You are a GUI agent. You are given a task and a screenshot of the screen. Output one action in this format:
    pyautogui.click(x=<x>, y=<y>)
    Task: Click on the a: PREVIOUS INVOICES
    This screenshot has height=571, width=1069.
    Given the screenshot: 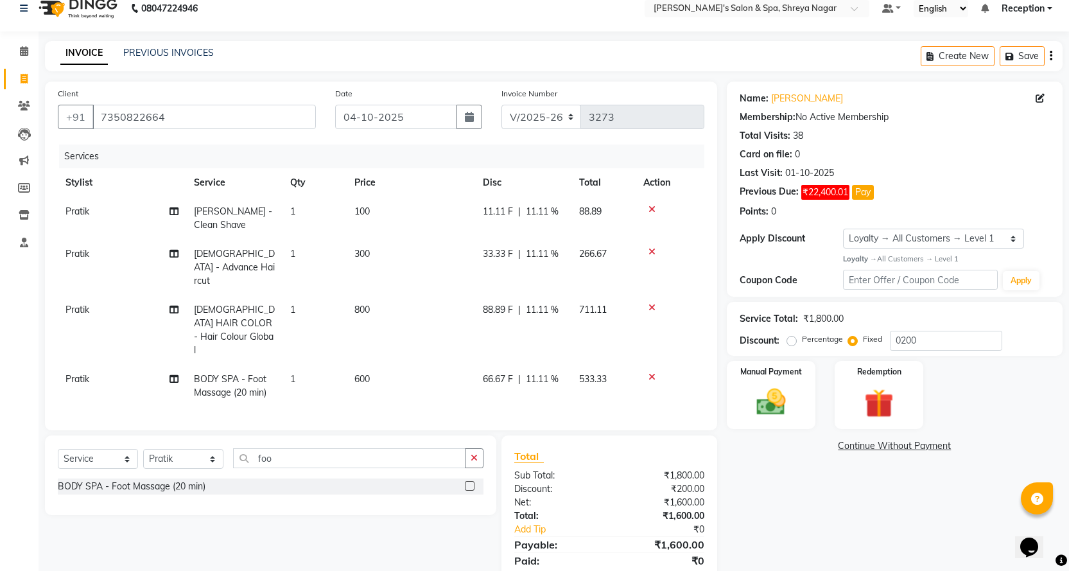 What is the action you would take?
    pyautogui.click(x=168, y=53)
    